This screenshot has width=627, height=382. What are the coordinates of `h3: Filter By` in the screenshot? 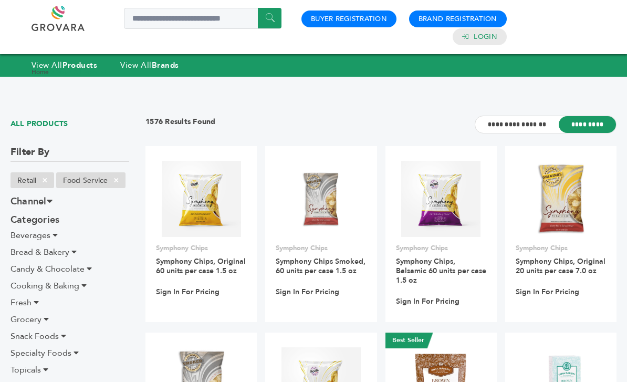 It's located at (70, 153).